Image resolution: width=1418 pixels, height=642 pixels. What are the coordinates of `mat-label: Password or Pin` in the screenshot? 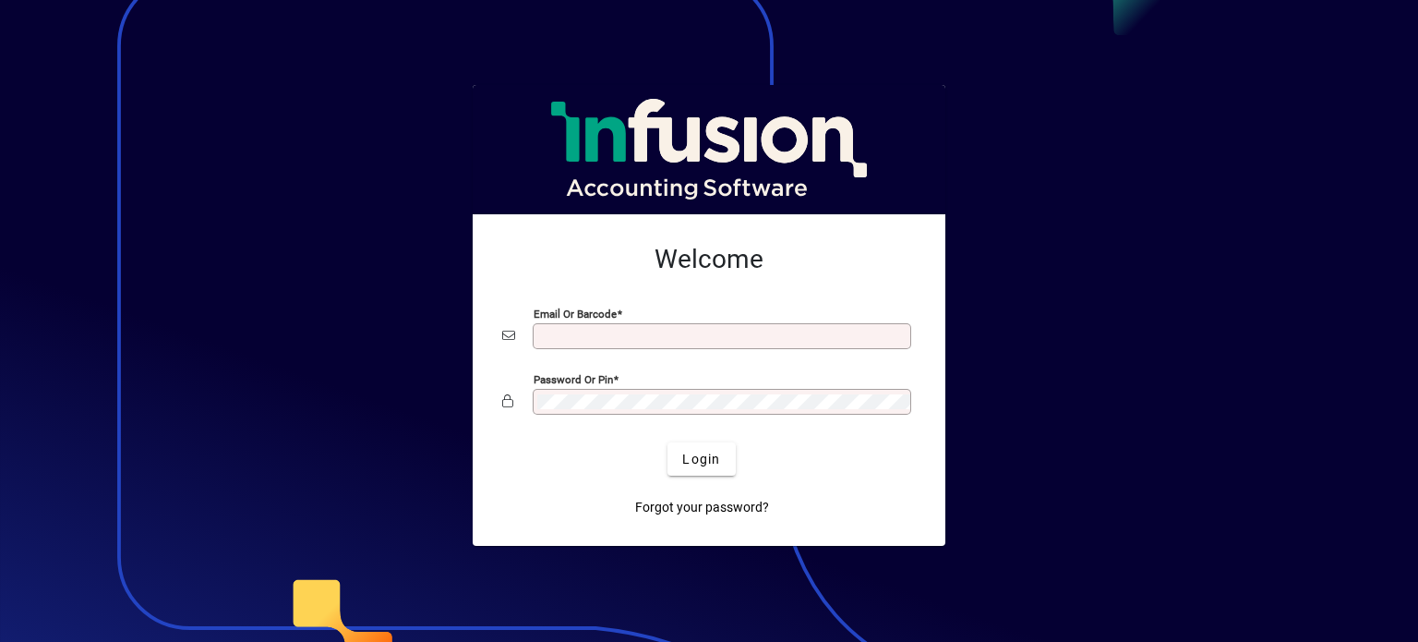 It's located at (573, 380).